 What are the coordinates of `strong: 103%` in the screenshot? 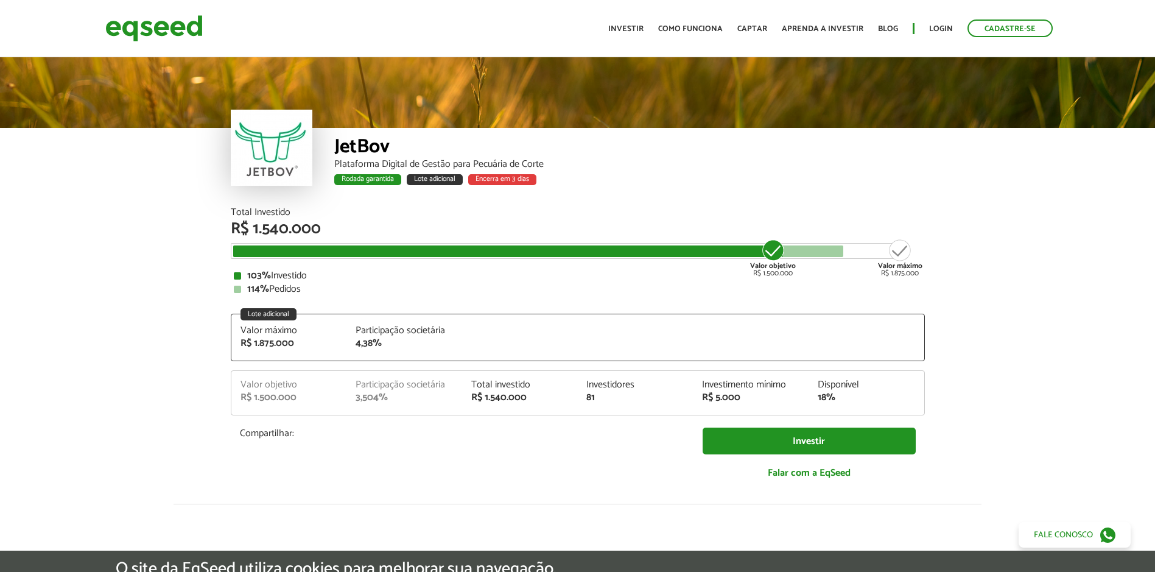 It's located at (259, 275).